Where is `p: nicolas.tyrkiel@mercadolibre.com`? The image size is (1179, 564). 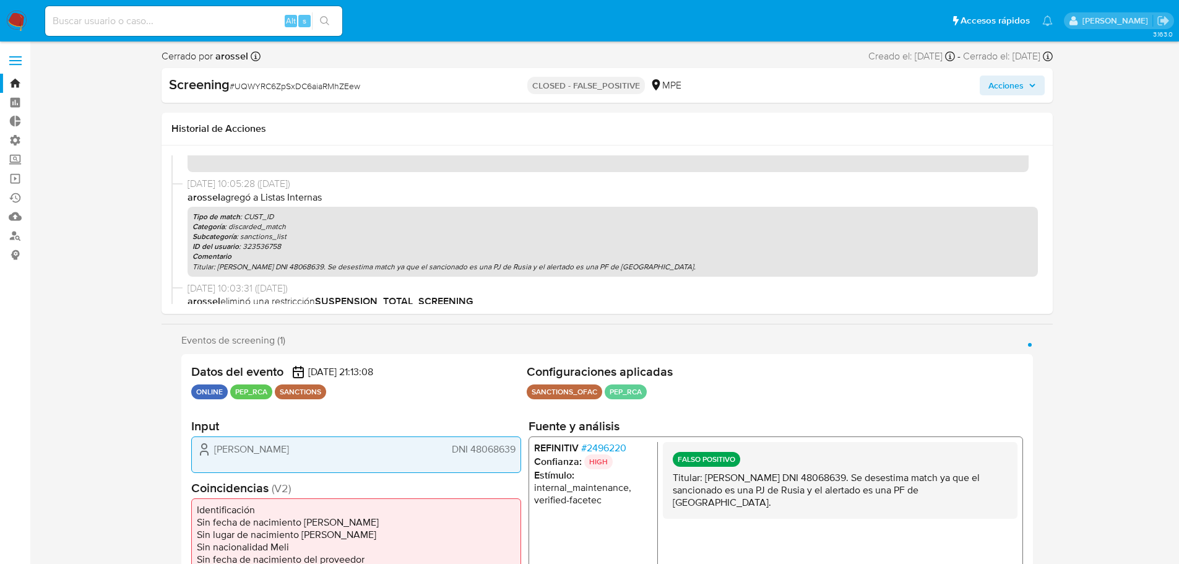 p: nicolas.tyrkiel@mercadolibre.com is located at coordinates (1117, 20).